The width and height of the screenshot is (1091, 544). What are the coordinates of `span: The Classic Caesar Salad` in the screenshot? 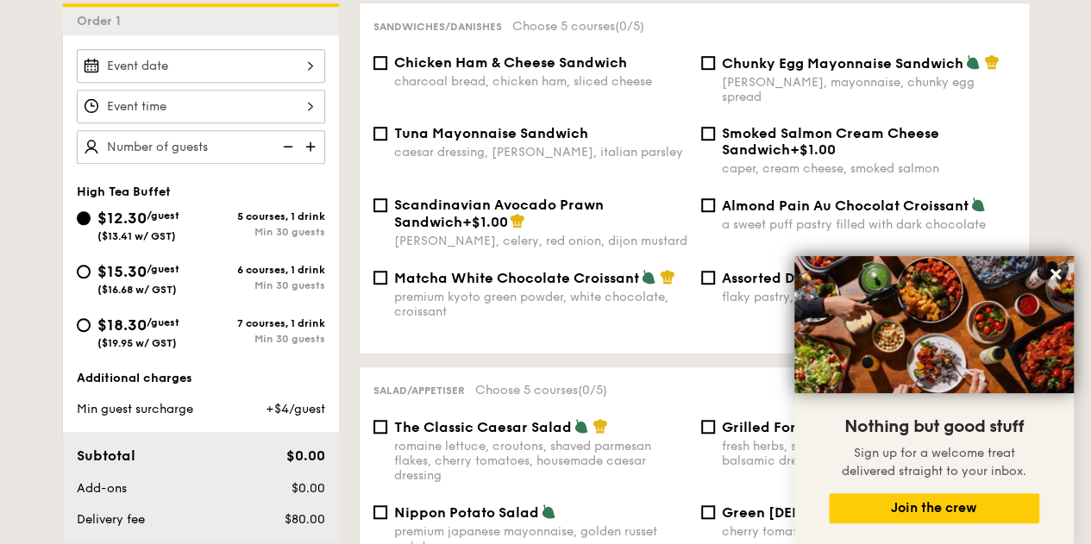 It's located at (483, 427).